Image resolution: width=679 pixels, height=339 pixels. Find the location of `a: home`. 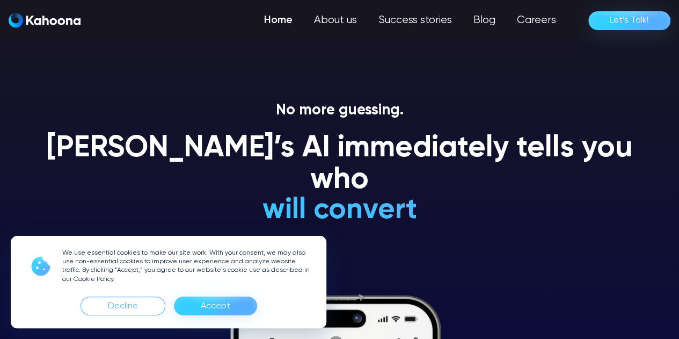

a: home is located at coordinates (45, 20).